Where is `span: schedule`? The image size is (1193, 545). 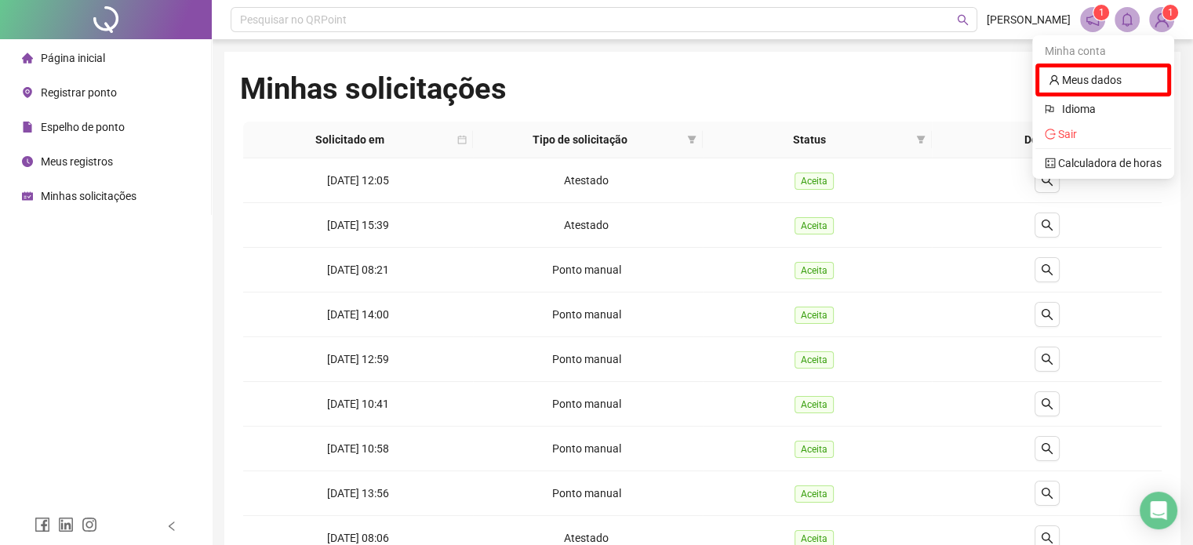 span: schedule is located at coordinates (27, 196).